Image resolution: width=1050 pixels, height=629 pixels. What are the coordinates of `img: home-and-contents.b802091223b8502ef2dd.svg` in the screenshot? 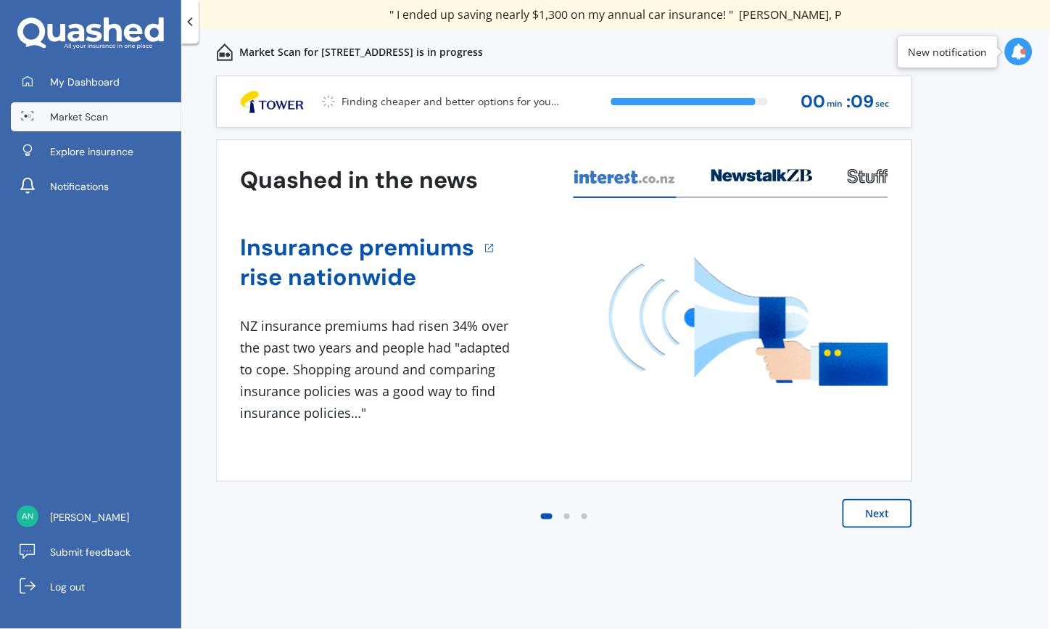 It's located at (225, 52).